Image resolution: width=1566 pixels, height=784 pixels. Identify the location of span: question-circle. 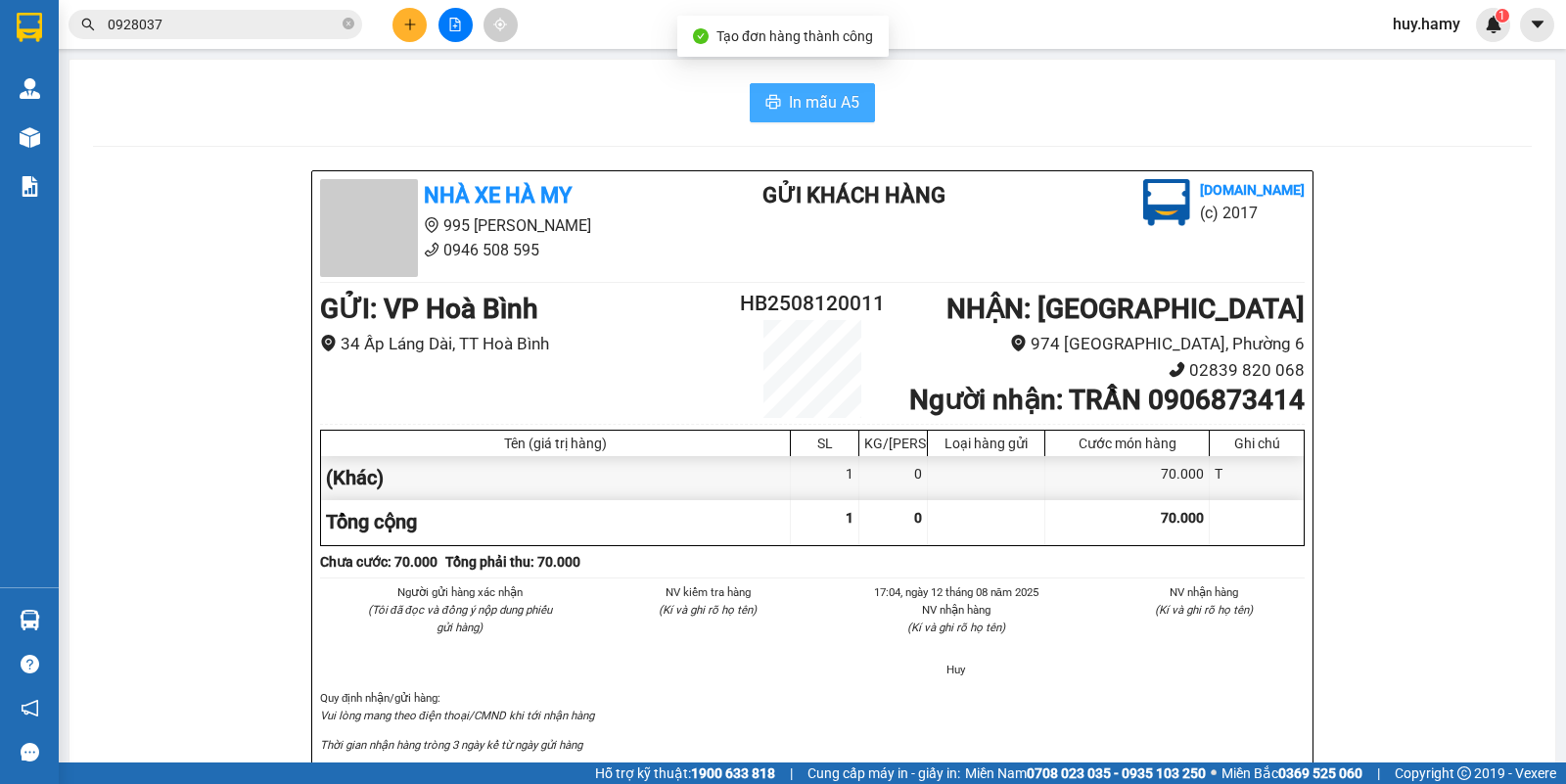
(29, 664).